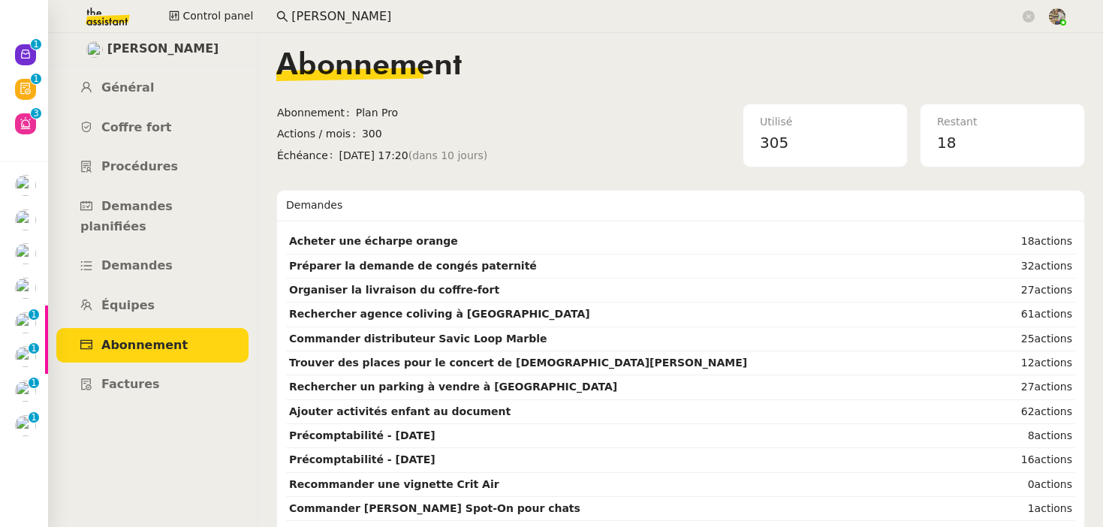 The width and height of the screenshot is (1103, 527). Describe the element at coordinates (1032, 509) in the screenshot. I see `td: 1` at that location.